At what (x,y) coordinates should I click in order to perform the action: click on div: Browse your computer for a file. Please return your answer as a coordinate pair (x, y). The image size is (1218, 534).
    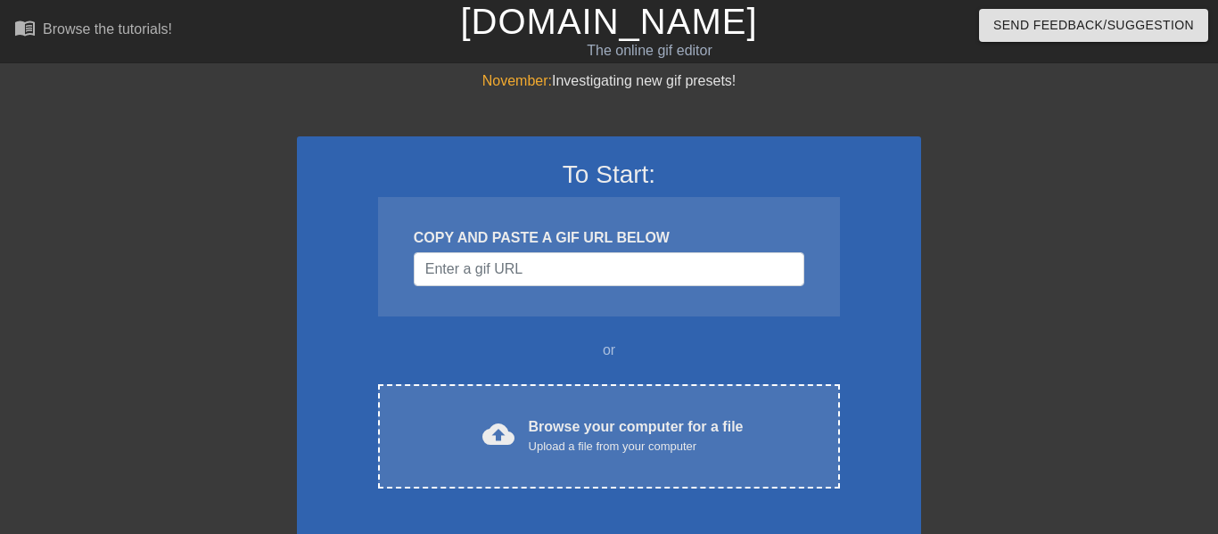
    Looking at the image, I should click on (636, 436).